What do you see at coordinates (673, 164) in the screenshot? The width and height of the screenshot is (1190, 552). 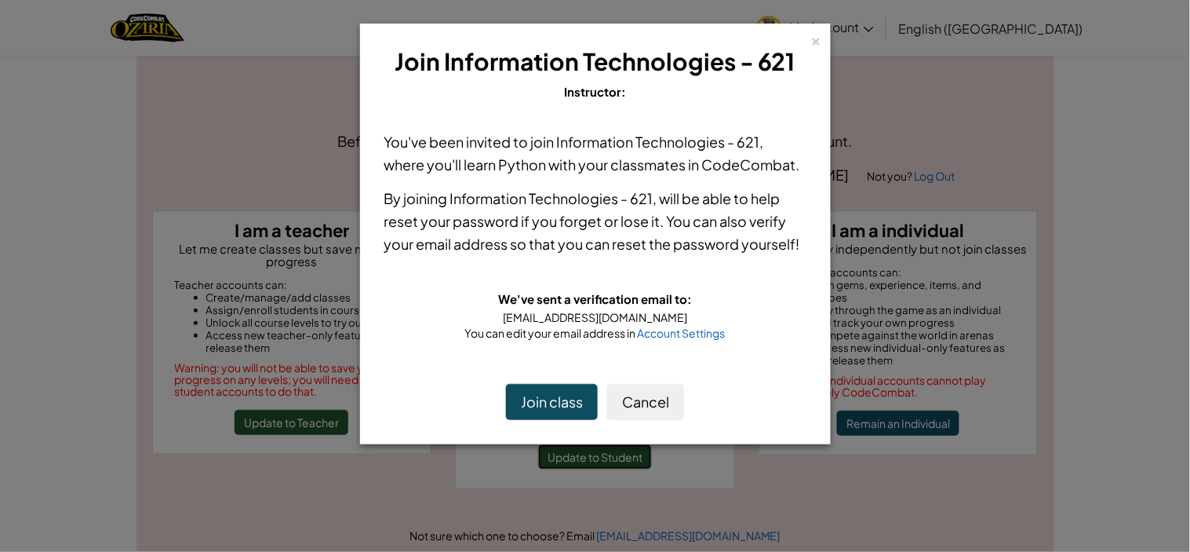 I see `span: with your classmates in CodeCombat.` at bounding box center [673, 164].